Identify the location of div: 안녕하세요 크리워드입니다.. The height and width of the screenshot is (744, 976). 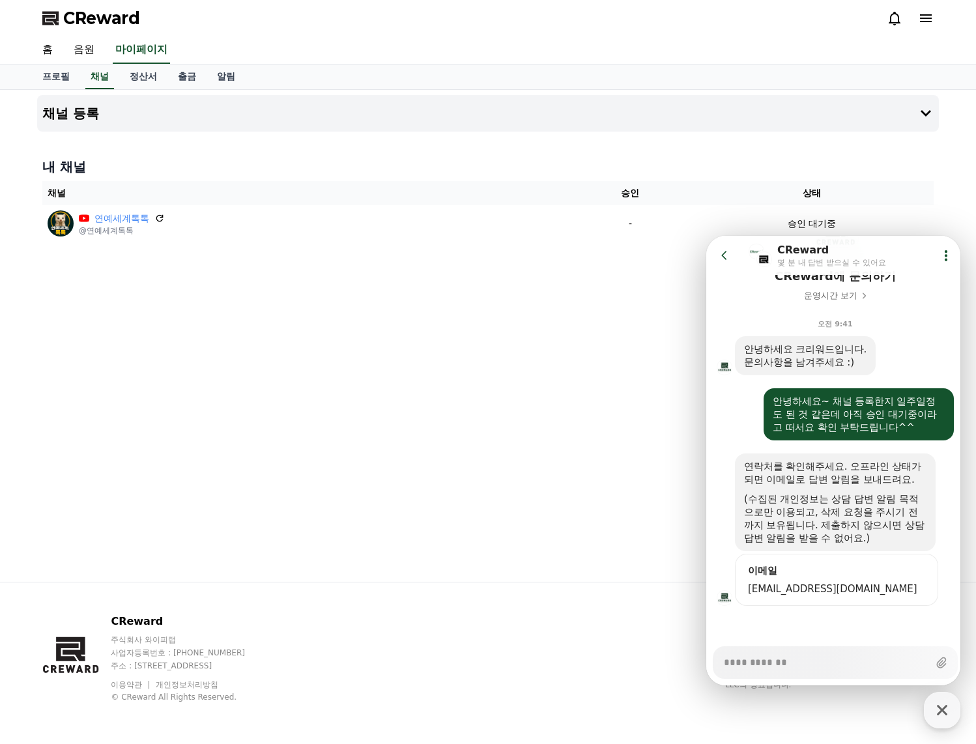
(99, 113).